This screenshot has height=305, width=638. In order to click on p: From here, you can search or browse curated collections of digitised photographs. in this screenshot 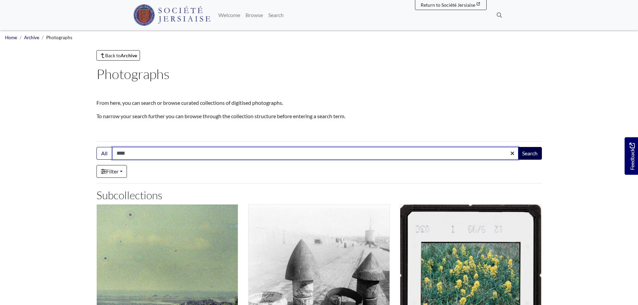, I will do `click(319, 103)`.